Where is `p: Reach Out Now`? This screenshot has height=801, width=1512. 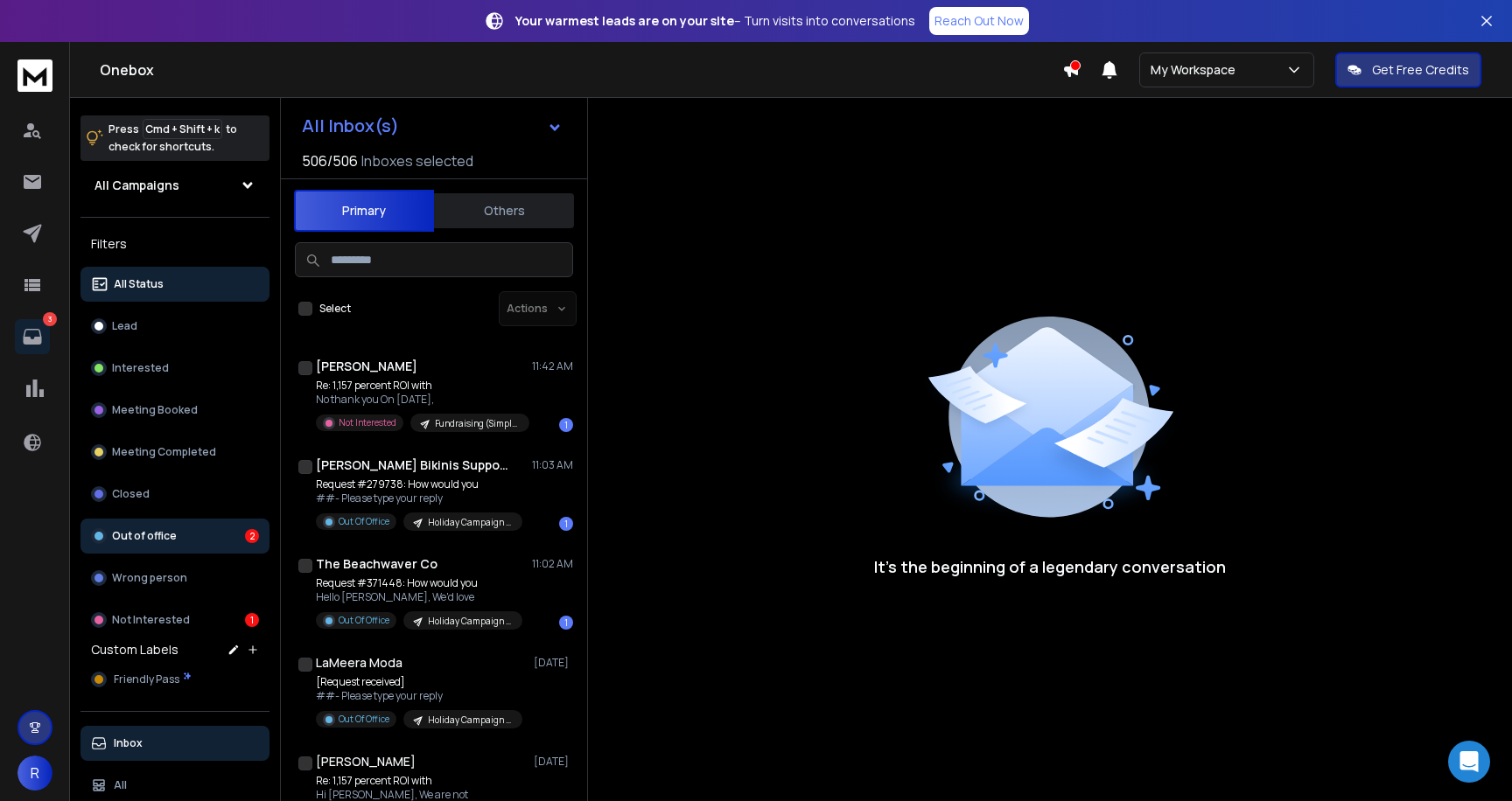
p: Reach Out Now is located at coordinates (979, 21).